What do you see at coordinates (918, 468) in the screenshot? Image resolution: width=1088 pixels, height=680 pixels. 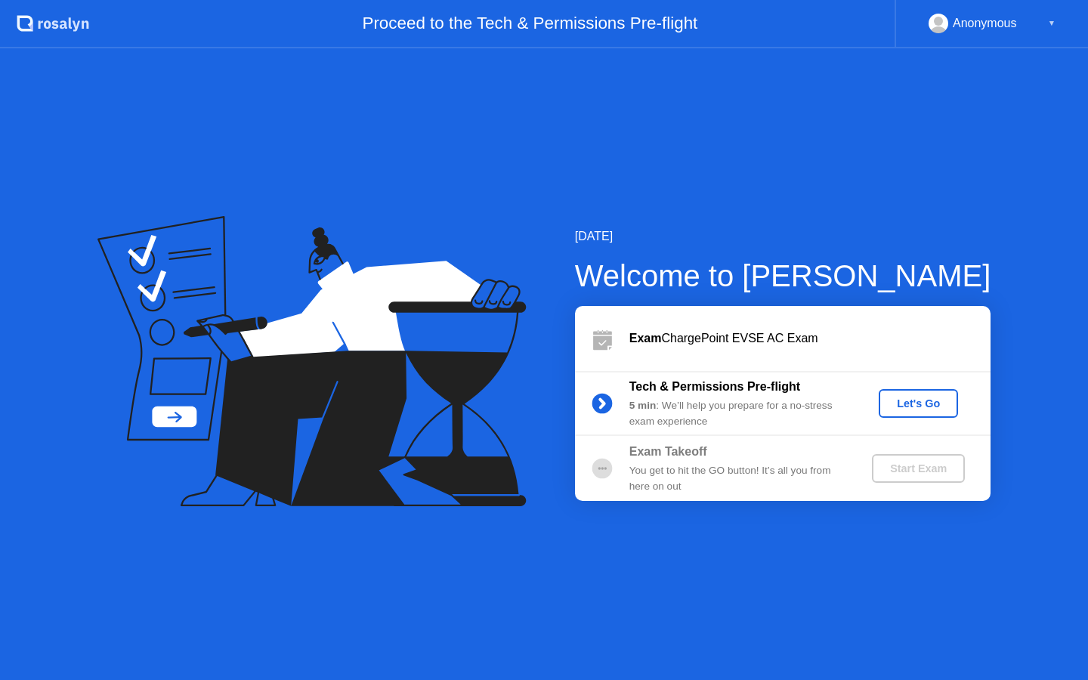 I see `div: Start Exam` at bounding box center [918, 468].